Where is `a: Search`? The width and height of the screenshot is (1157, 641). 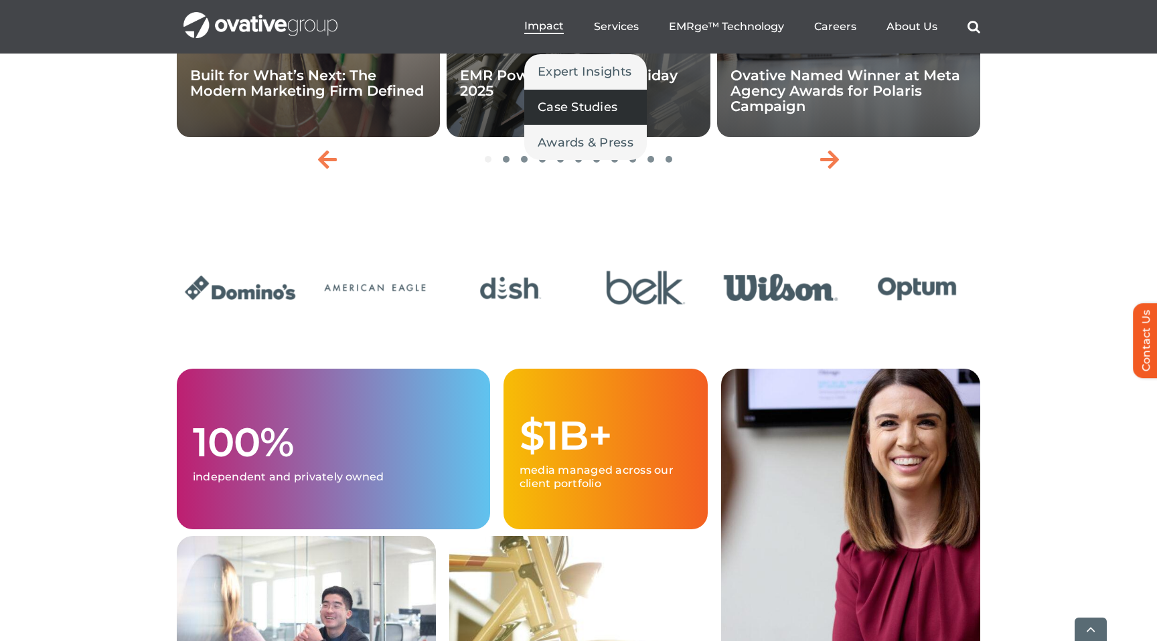
a: Search is located at coordinates (974, 27).